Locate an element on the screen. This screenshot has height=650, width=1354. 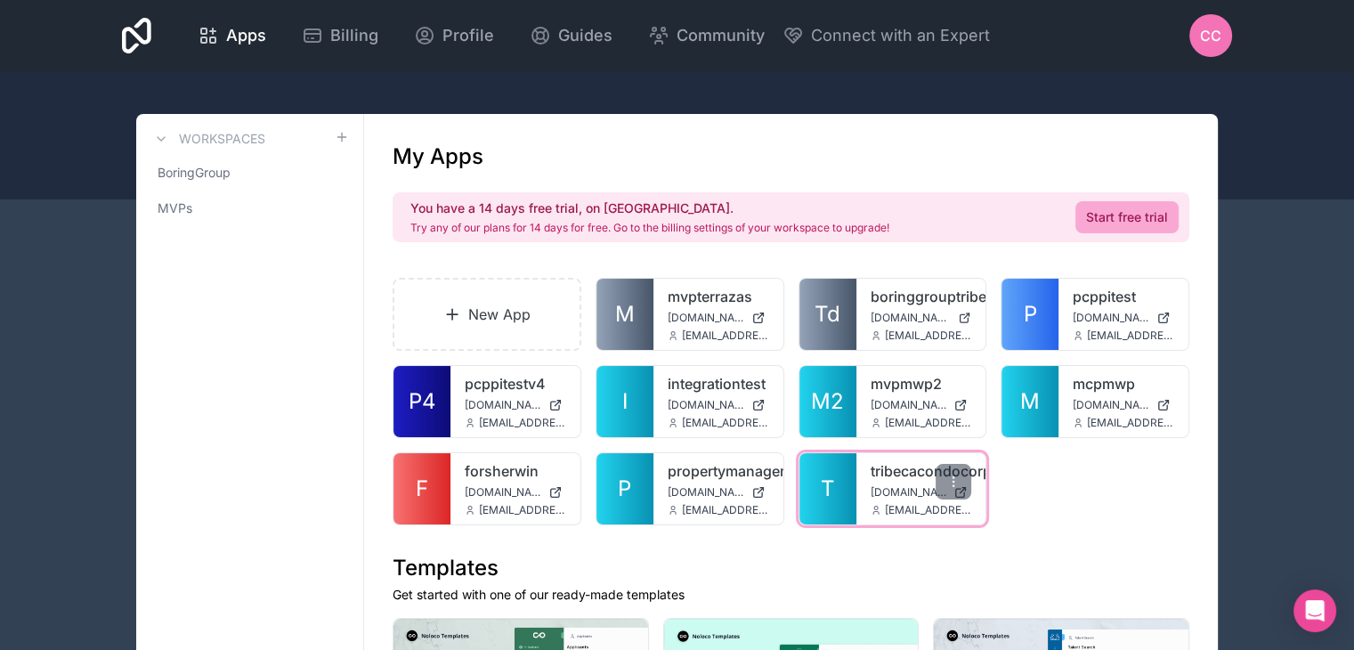
a: Workspaces is located at coordinates (207, 139).